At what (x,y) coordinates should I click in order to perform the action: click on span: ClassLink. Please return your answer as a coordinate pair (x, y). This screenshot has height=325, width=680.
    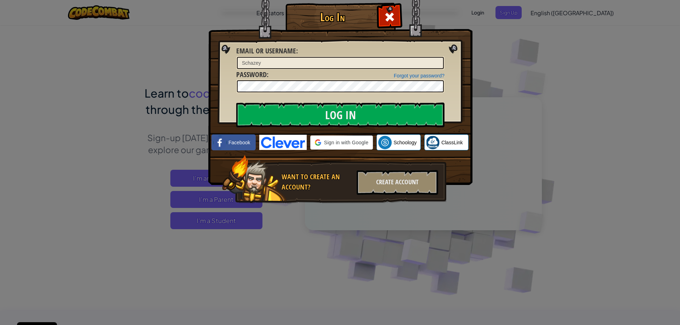
    Looking at the image, I should click on (452, 143).